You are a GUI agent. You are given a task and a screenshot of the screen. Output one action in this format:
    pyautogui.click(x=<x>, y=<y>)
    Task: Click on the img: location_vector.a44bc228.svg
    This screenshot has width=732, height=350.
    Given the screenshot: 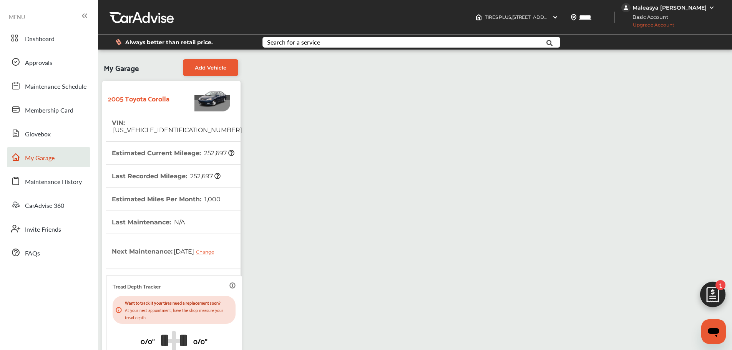 What is the action you would take?
    pyautogui.click(x=573, y=17)
    